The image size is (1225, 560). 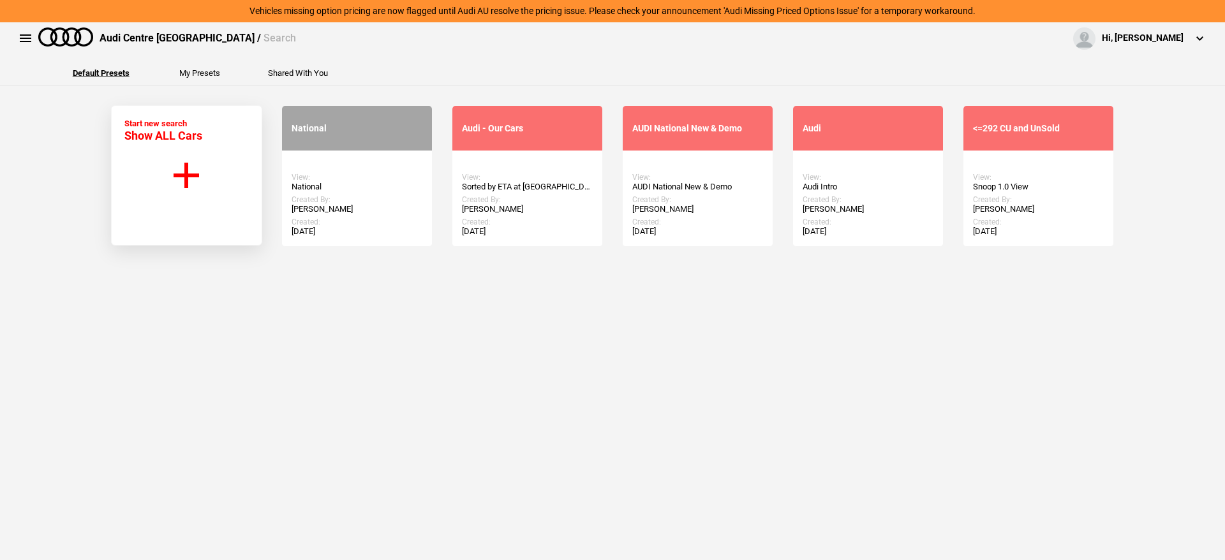 I want to click on div: Snoop 1.0 View, so click(x=1038, y=187).